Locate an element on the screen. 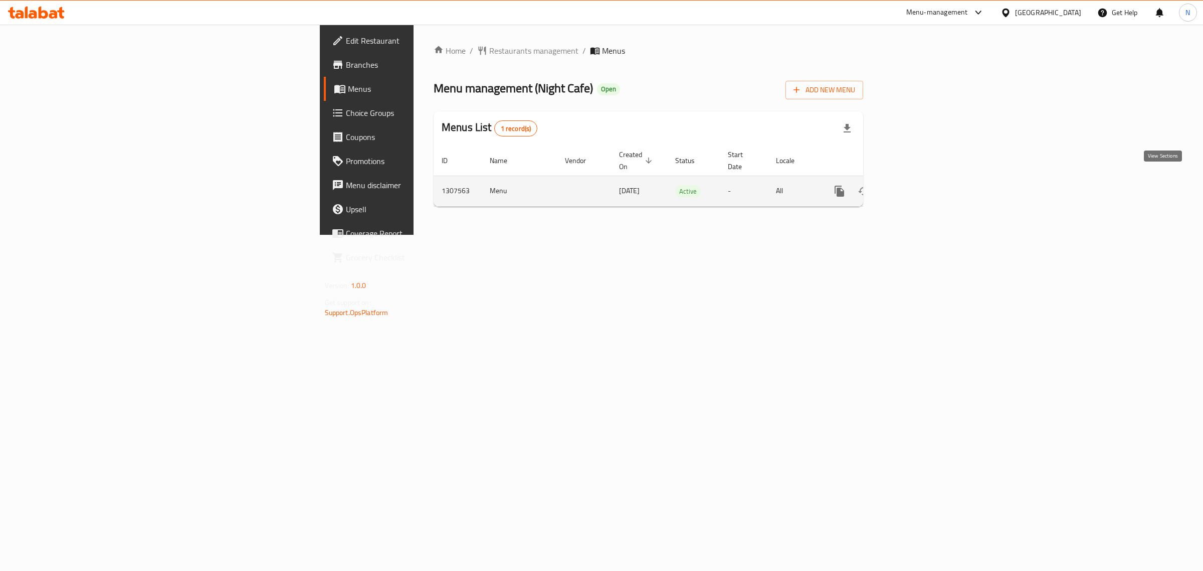 This screenshot has width=1203, height=571. span: Active is located at coordinates (688, 191).